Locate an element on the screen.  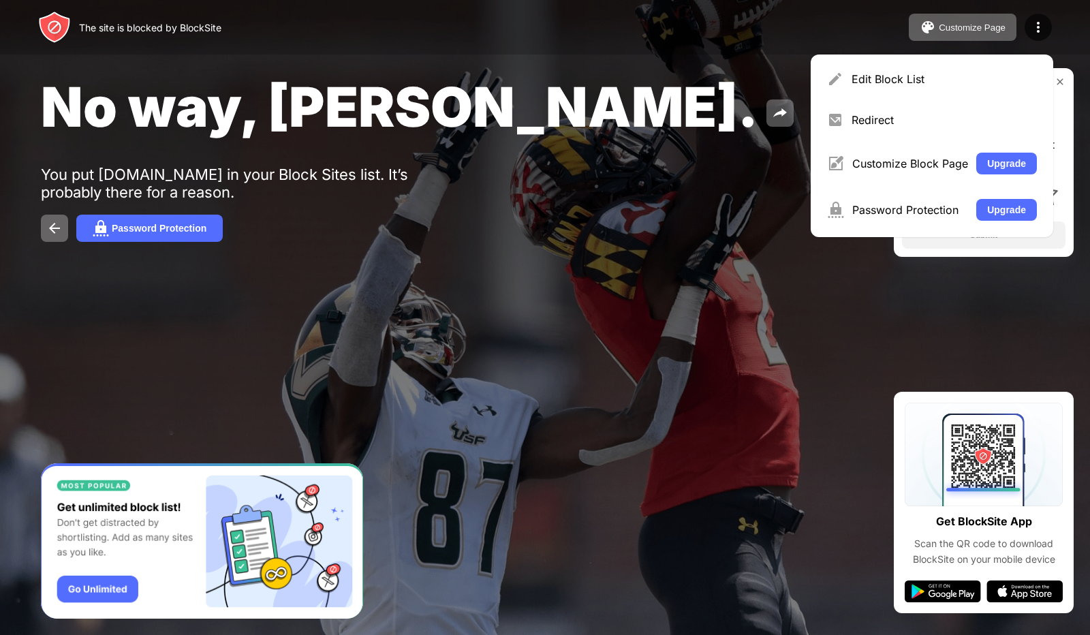
div: Customize Block Page is located at coordinates (911, 164).